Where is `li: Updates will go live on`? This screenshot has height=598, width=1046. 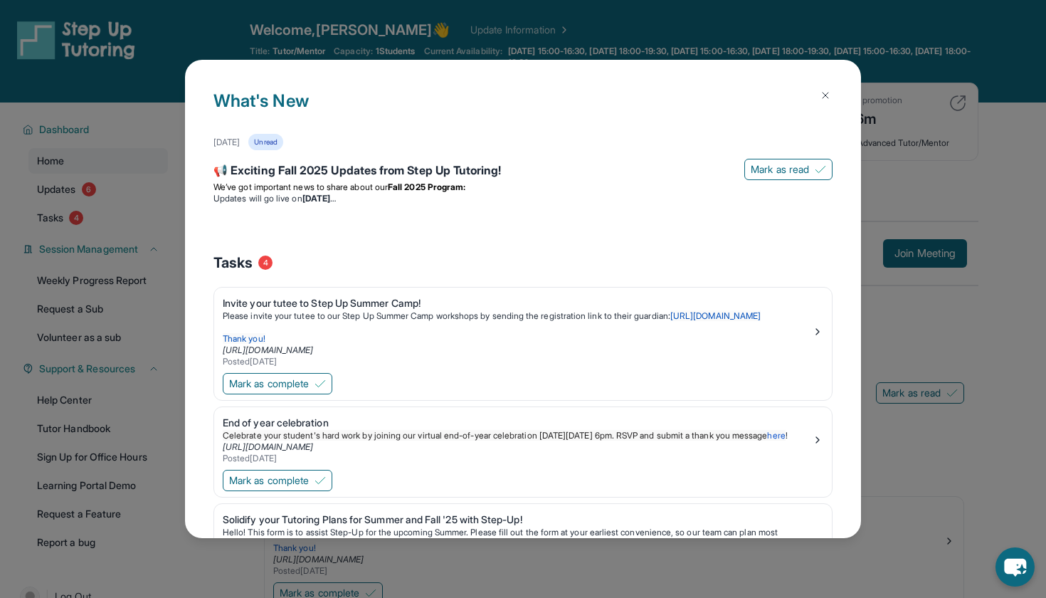 li: Updates will go live on is located at coordinates (523, 198).